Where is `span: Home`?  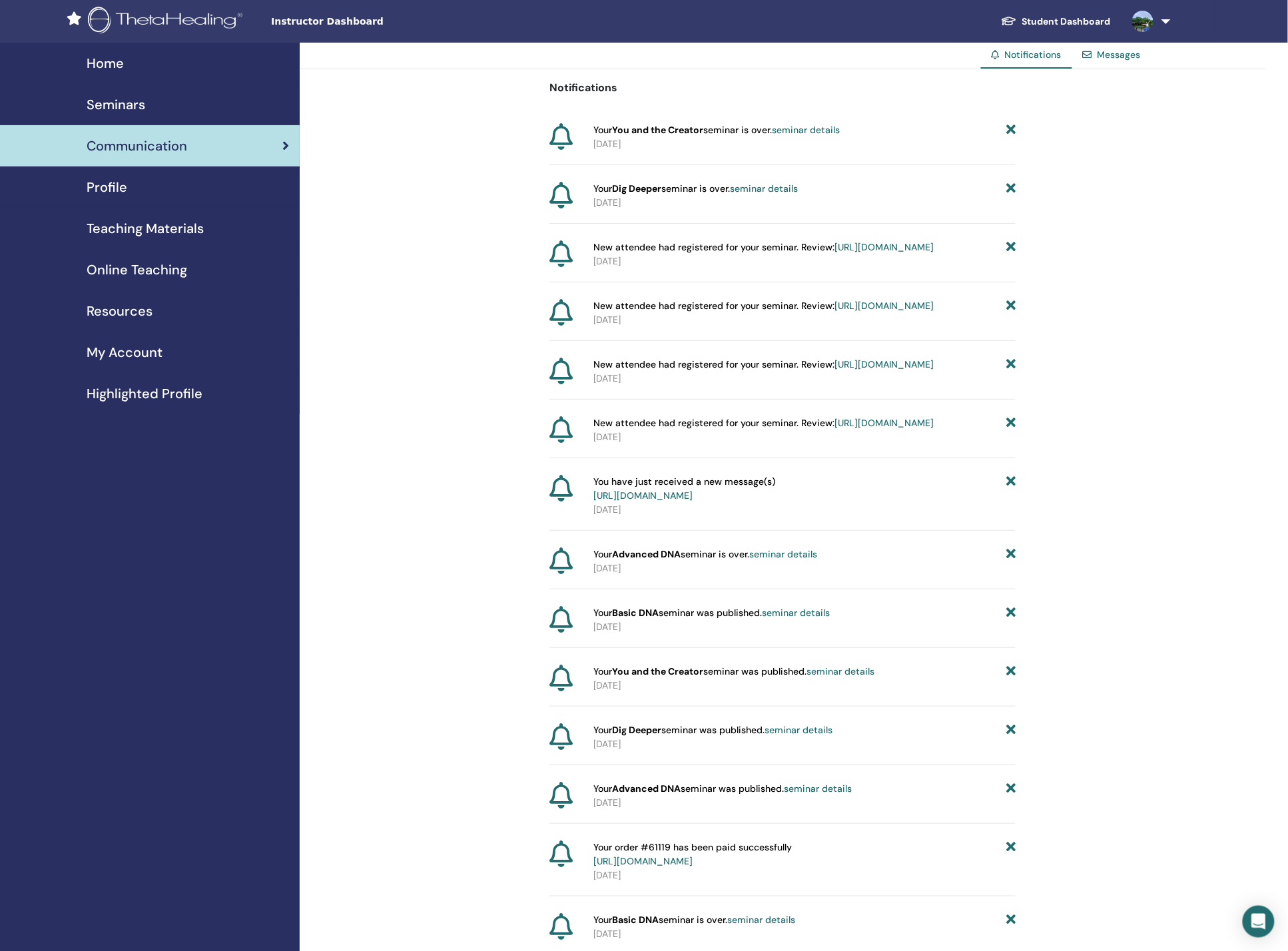 span: Home is located at coordinates (106, 64).